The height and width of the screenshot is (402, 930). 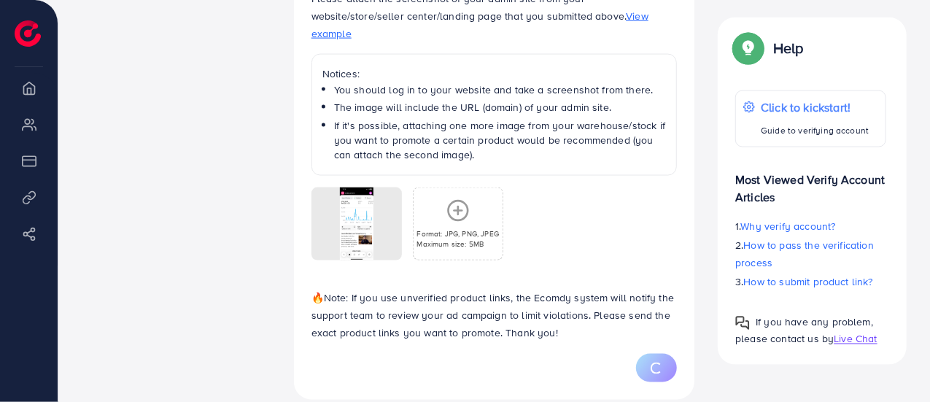 I want to click on span: Why verify account?, so click(x=788, y=226).